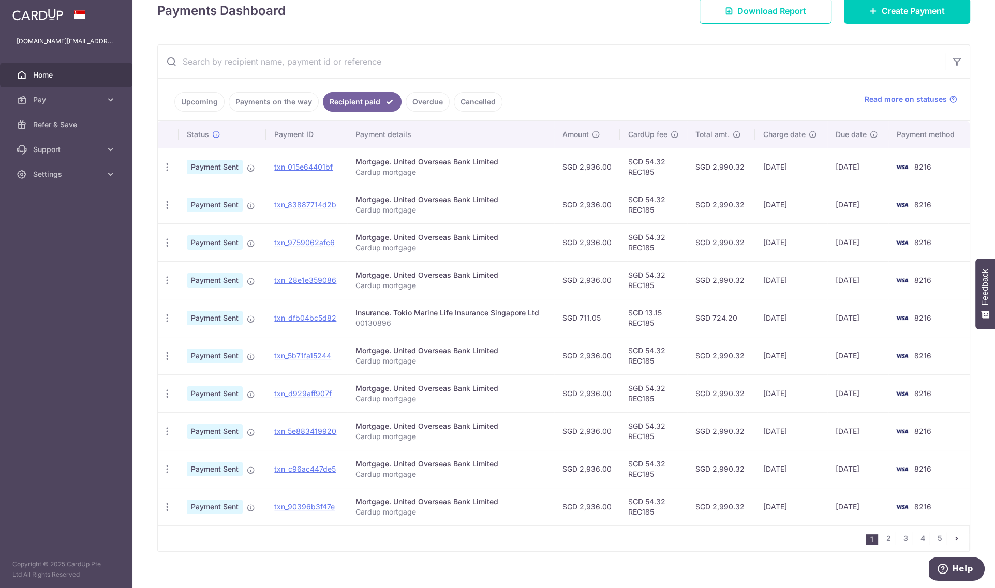  What do you see at coordinates (305, 280) in the screenshot?
I see `a: txn_28e1e359086` at bounding box center [305, 280].